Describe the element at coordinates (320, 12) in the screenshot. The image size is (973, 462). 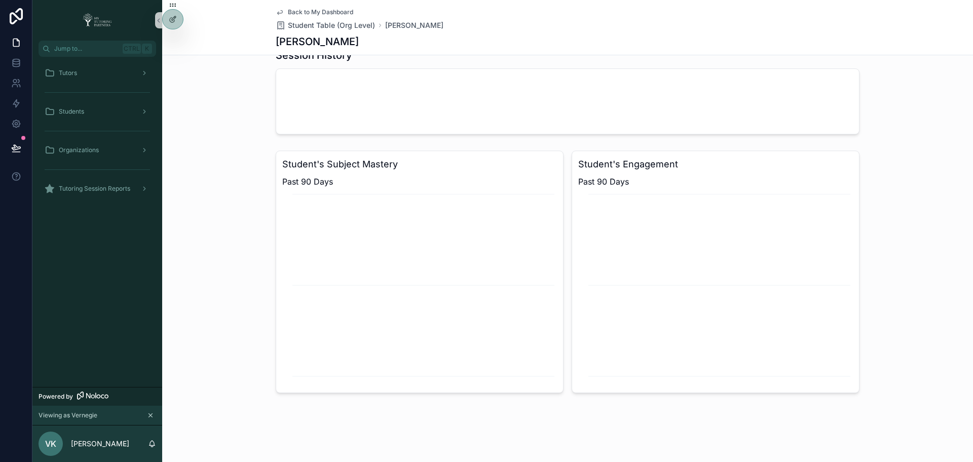
I see `span: Back to My Dashboard` at that location.